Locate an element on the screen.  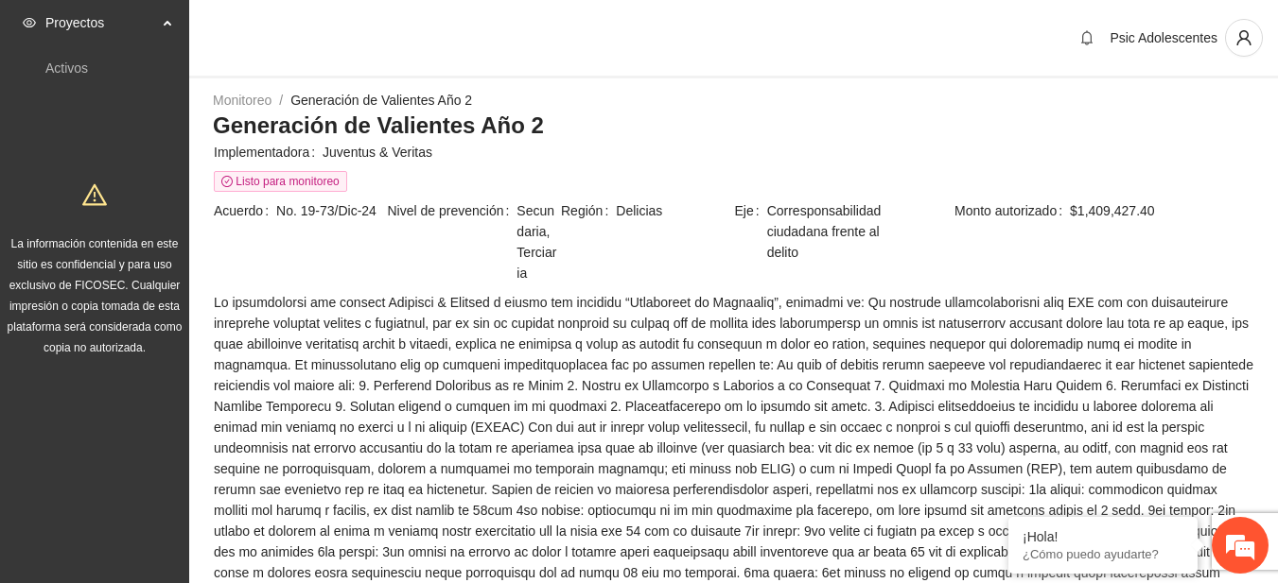
a: Monitoreo is located at coordinates (242, 100).